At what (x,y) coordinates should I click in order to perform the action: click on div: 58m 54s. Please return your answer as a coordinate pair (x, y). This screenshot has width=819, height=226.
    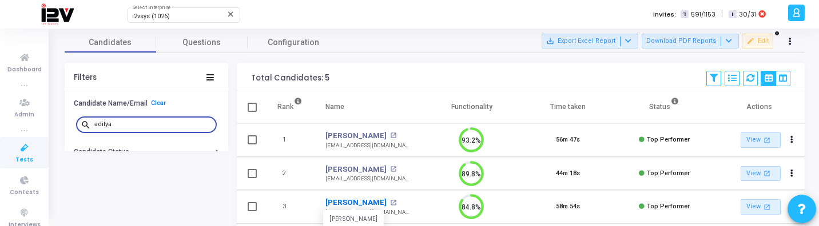
    Looking at the image, I should click on (568, 207).